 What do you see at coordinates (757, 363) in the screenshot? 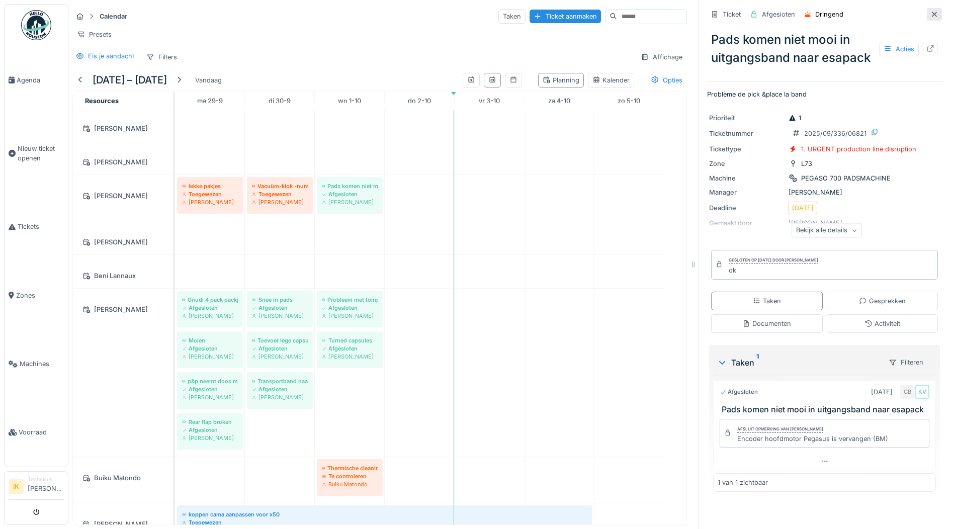
I see `sup: 1` at bounding box center [757, 363].